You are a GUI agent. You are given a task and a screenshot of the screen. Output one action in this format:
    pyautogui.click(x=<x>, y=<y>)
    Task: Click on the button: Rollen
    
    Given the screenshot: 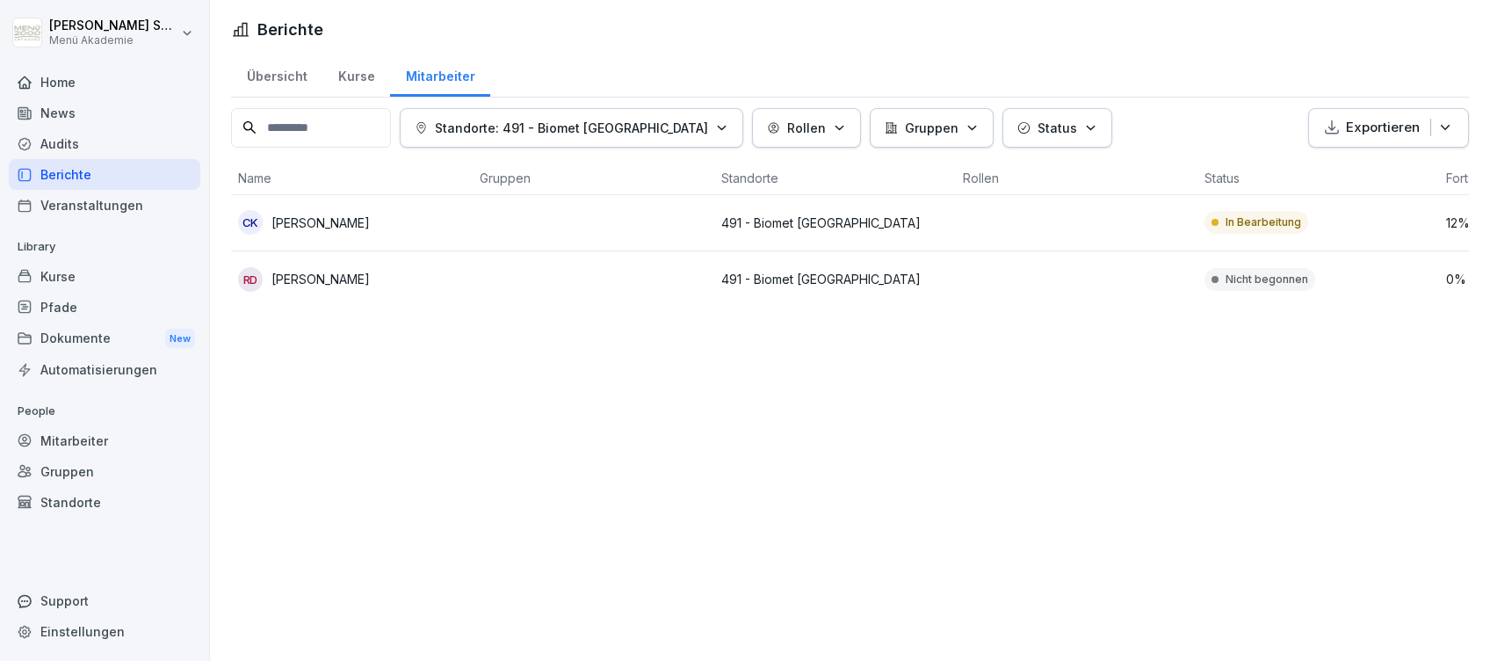 What is the action you would take?
    pyautogui.click(x=807, y=127)
    